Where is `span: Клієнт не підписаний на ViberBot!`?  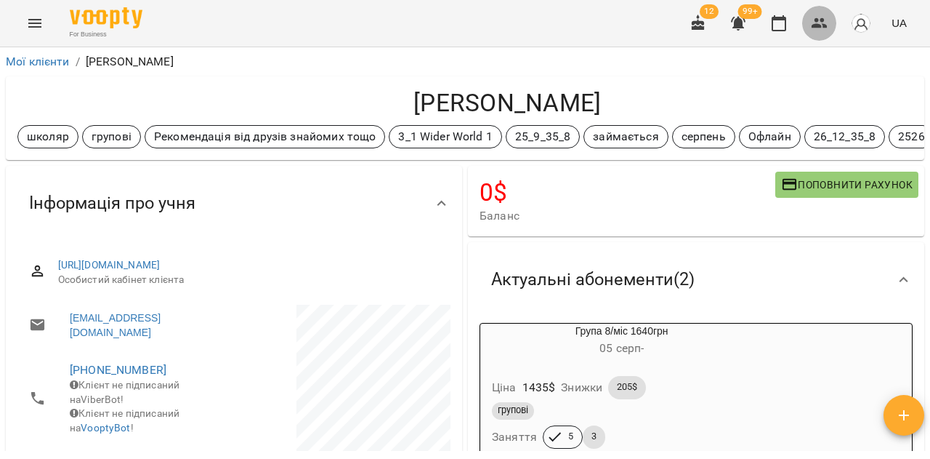
span: Клієнт не підписаний на ViberBot! is located at coordinates (124, 392).